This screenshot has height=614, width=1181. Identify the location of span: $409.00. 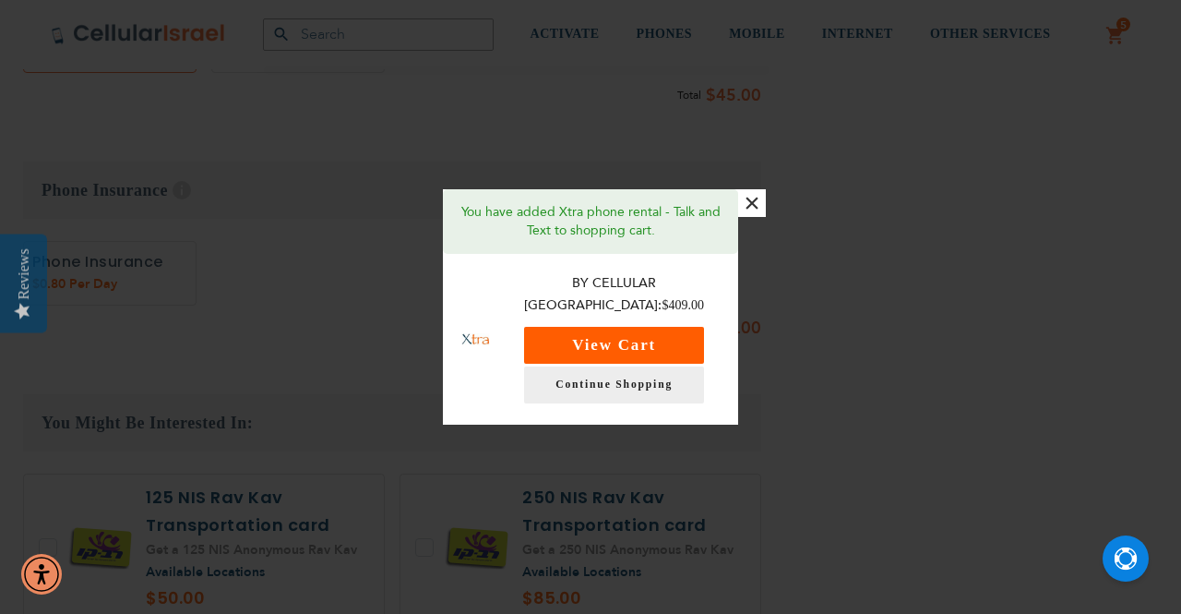
(683, 305).